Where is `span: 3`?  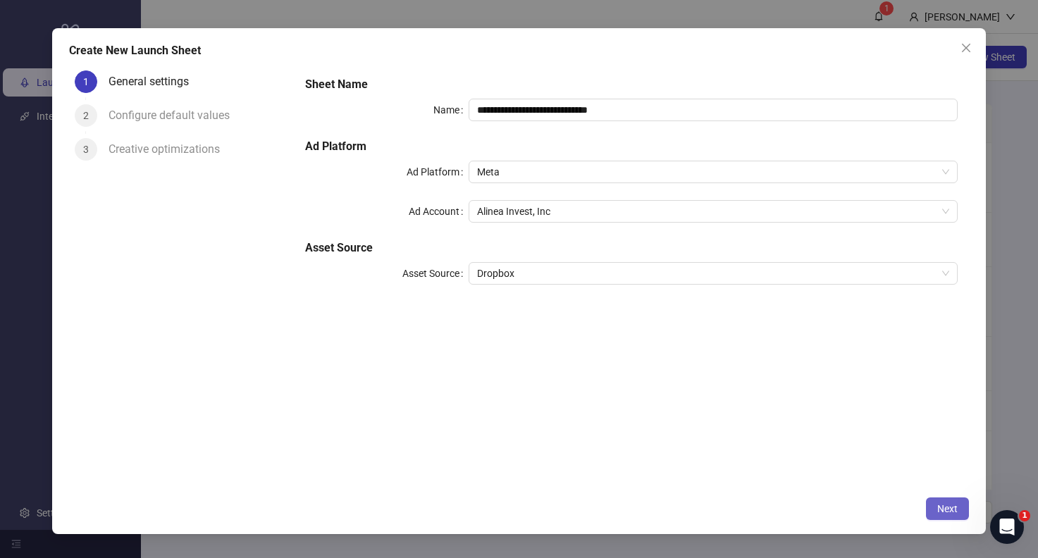
span: 3 is located at coordinates (86, 149).